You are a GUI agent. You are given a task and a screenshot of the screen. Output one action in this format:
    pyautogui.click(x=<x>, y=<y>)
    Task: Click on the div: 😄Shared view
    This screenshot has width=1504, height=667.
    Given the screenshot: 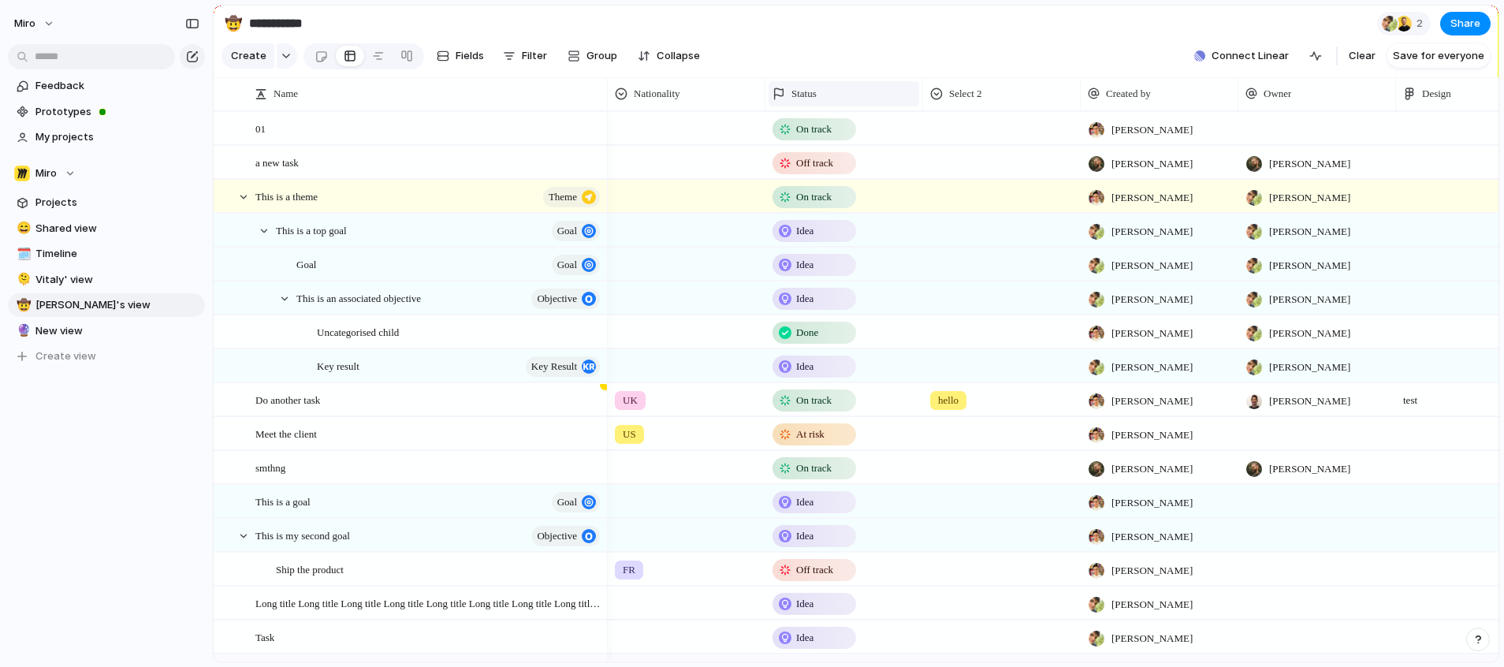 What is the action you would take?
    pyautogui.click(x=106, y=229)
    